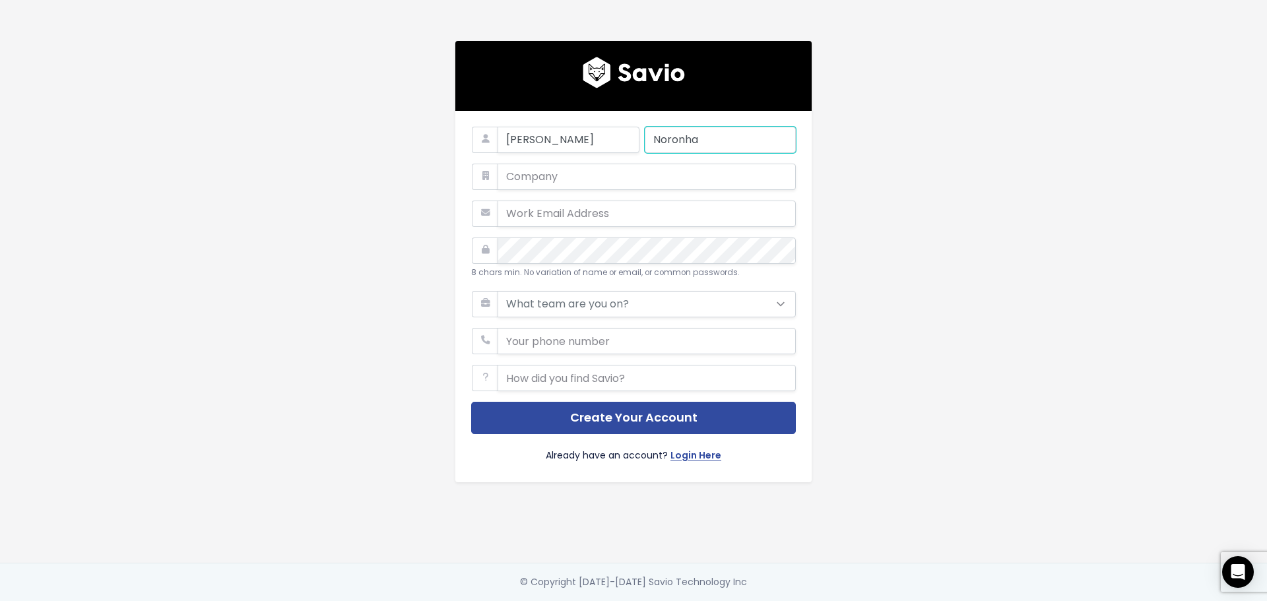 This screenshot has height=601, width=1267. What do you see at coordinates (720, 140) in the screenshot?
I see `input: Last Name` at bounding box center [720, 140].